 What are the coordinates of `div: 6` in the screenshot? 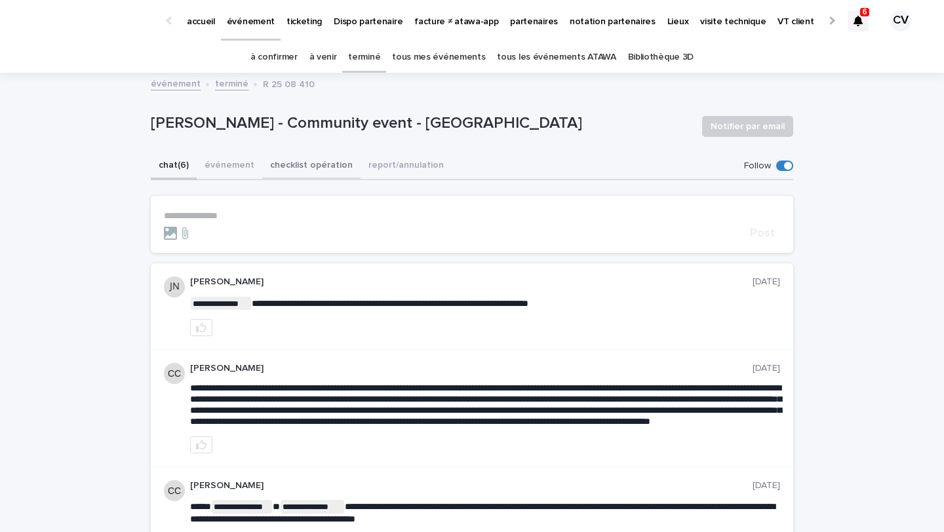 It's located at (858, 21).